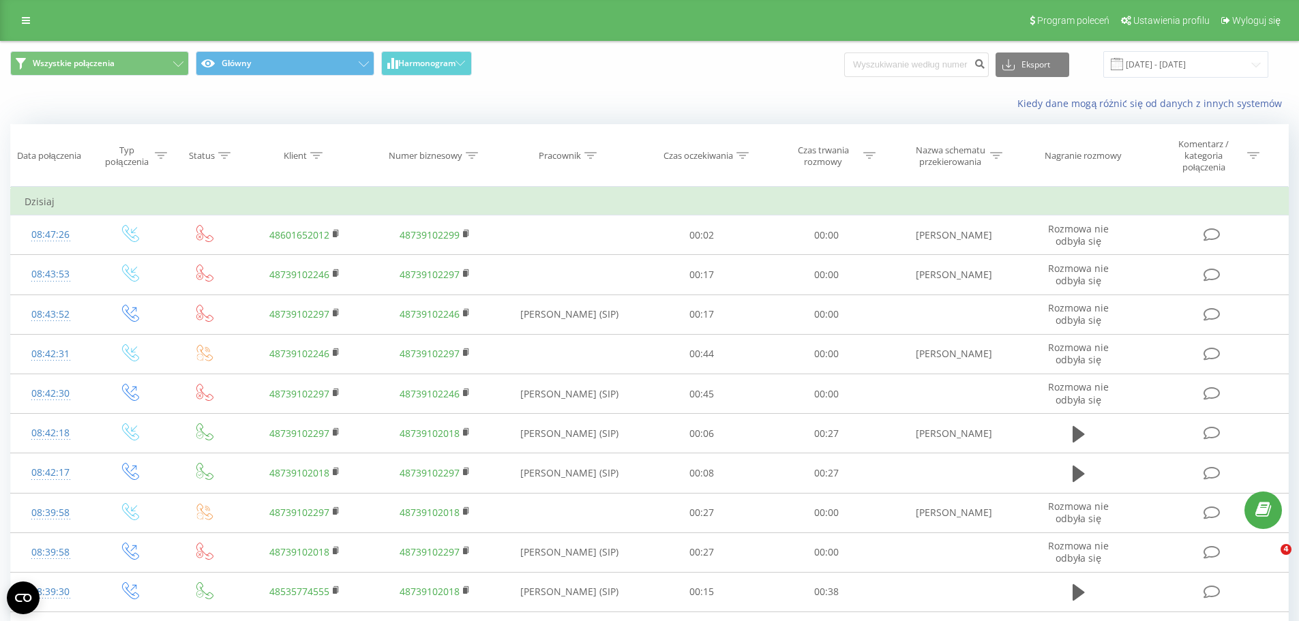  Describe the element at coordinates (1287, 550) in the screenshot. I see `span: 4` at that location.